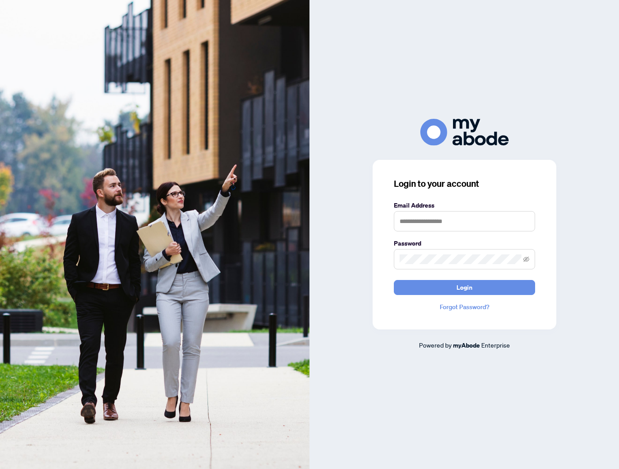 The height and width of the screenshot is (469, 619). I want to click on label: Password, so click(464, 243).